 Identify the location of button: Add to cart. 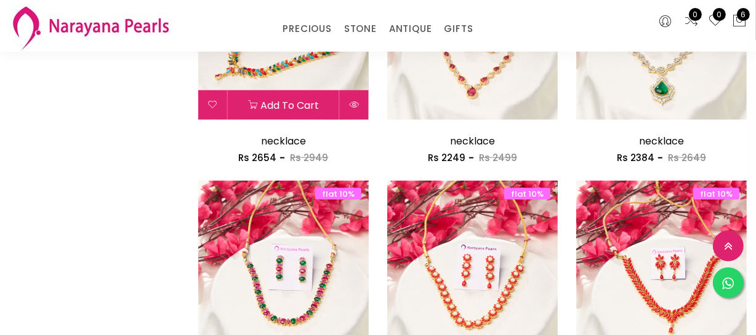
(283, 105).